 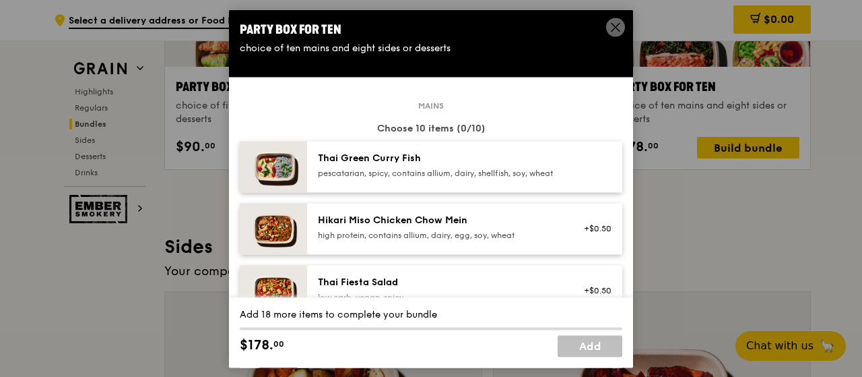 I want to click on div: Hikari Miso Chicken Chow Mein, so click(x=439, y=220).